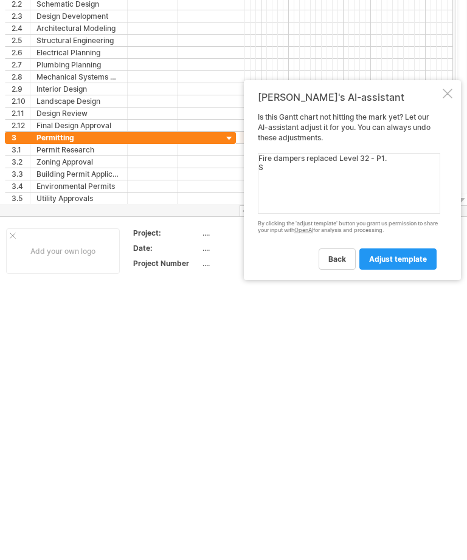  I want to click on div: 2.8, so click(21, 77).